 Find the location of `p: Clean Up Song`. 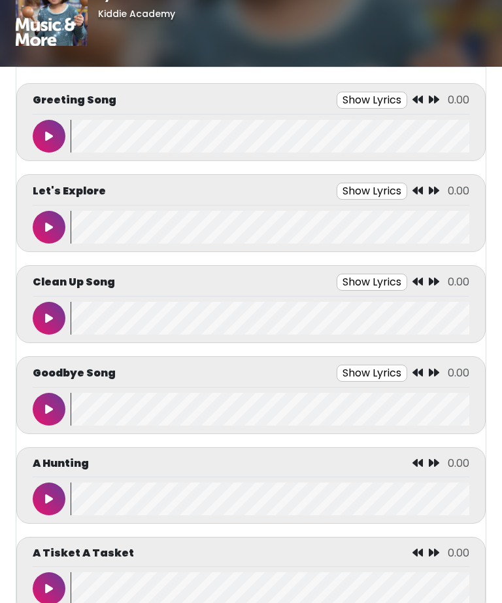

p: Clean Up Song is located at coordinates (74, 282).